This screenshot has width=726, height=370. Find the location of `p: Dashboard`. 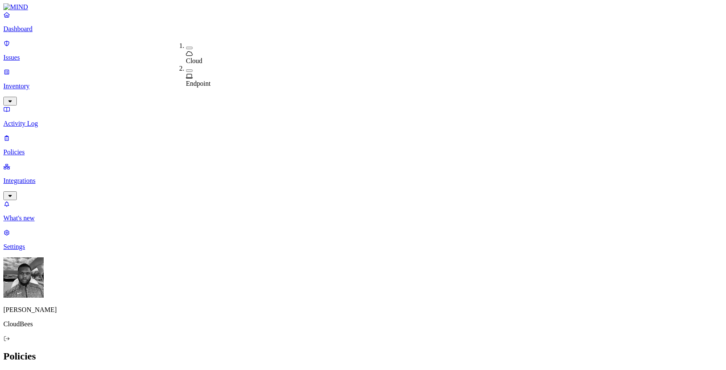

p: Dashboard is located at coordinates (363, 29).